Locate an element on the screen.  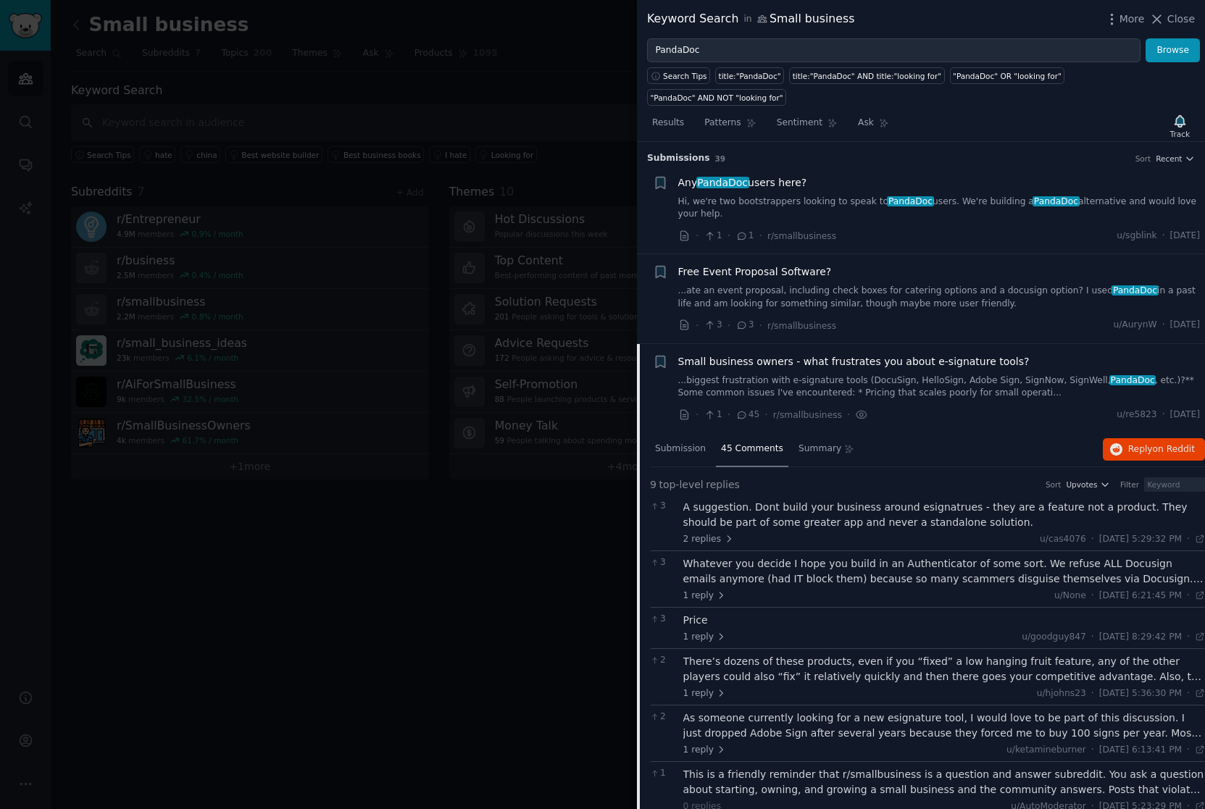
span: Submission is located at coordinates (680, 449).